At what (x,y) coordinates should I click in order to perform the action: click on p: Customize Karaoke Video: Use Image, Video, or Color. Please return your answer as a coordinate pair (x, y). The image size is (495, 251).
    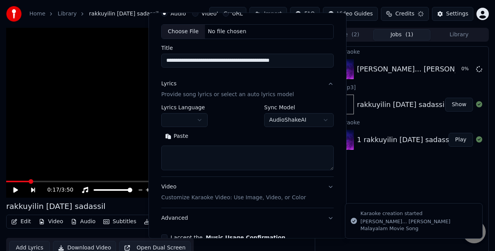
    Looking at the image, I should click on (234, 198).